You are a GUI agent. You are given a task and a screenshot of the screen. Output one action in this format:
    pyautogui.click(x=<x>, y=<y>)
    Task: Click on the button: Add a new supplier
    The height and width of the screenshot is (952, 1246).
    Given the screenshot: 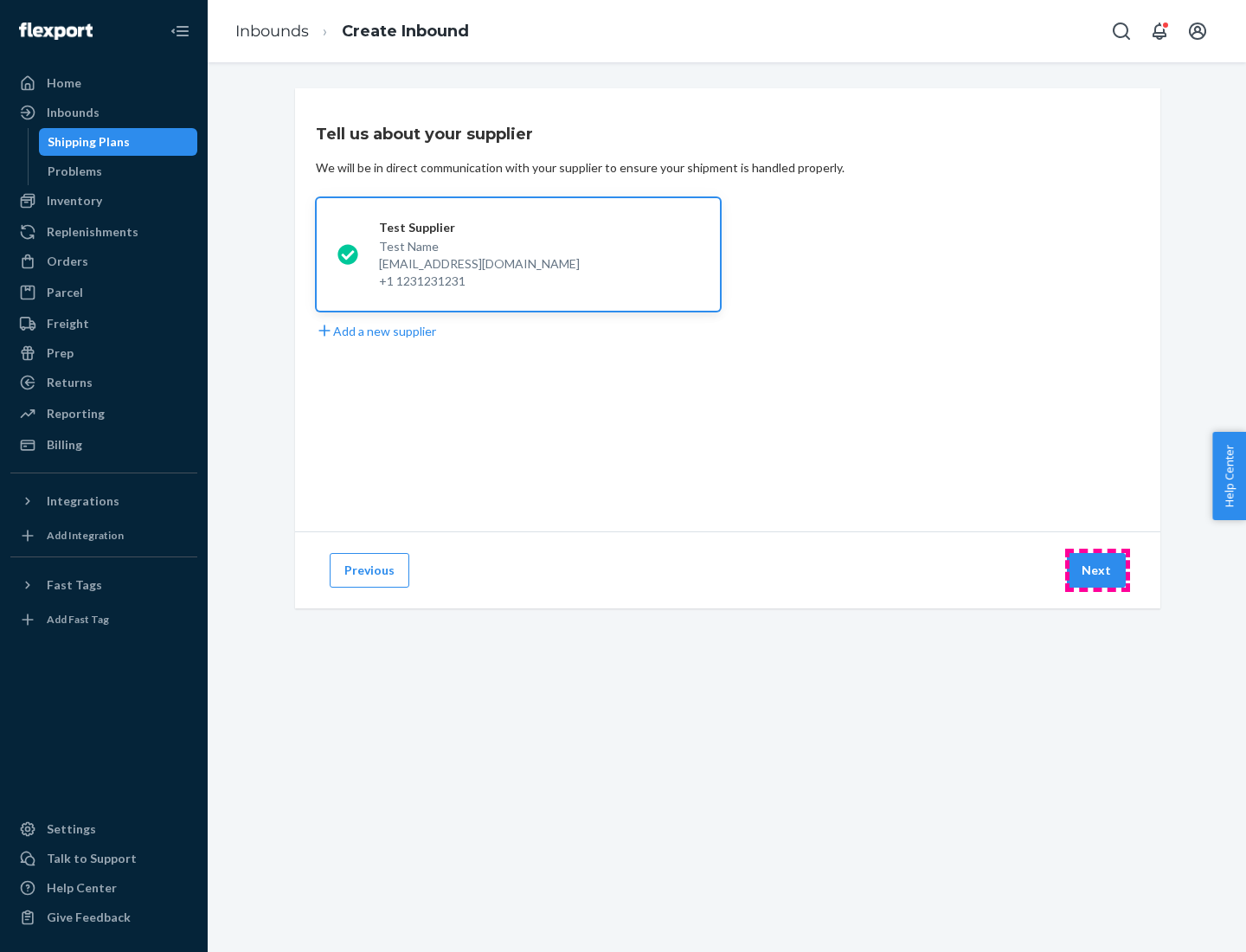 What is the action you would take?
    pyautogui.click(x=375, y=331)
    